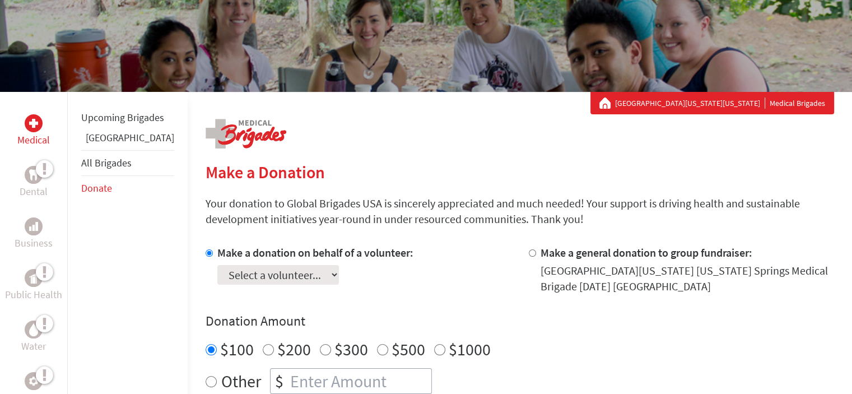 The height and width of the screenshot is (394, 852). Describe the element at coordinates (246, 133) in the screenshot. I see `img: logo-medical.png` at that location.